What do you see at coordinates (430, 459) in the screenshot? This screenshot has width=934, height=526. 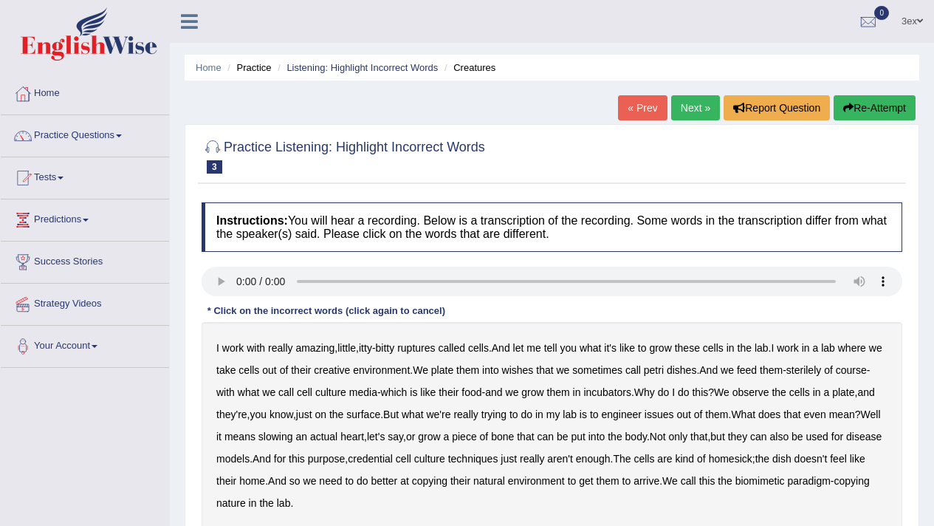 I see `b: culture` at bounding box center [430, 459].